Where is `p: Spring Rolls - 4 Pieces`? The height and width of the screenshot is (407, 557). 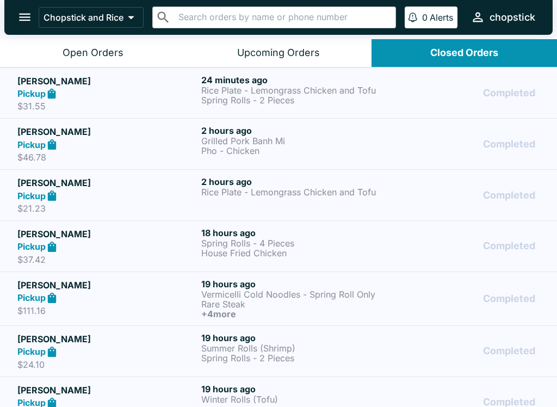
p: Spring Rolls - 4 Pieces is located at coordinates (291, 243).